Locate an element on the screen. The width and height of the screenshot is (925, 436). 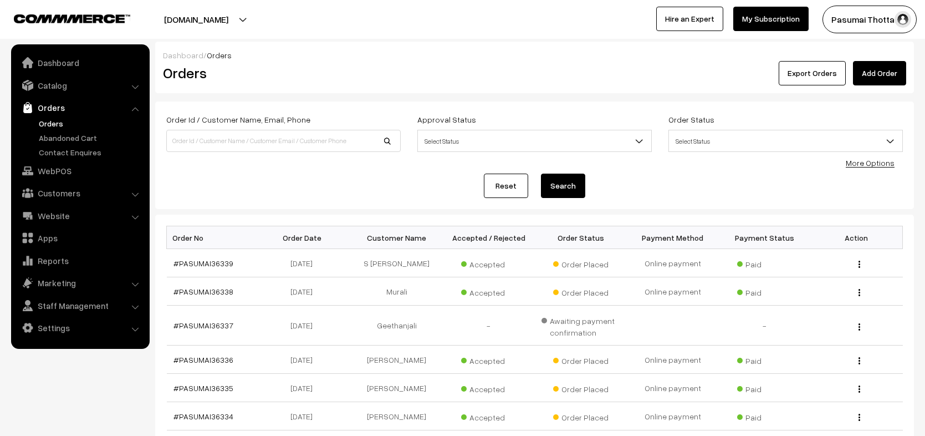
a: #PASUMAI36334 is located at coordinates (203, 416).